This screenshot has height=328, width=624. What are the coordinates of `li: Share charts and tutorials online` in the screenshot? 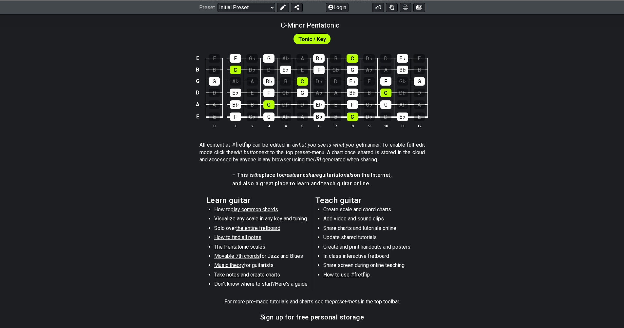 It's located at (370, 229).